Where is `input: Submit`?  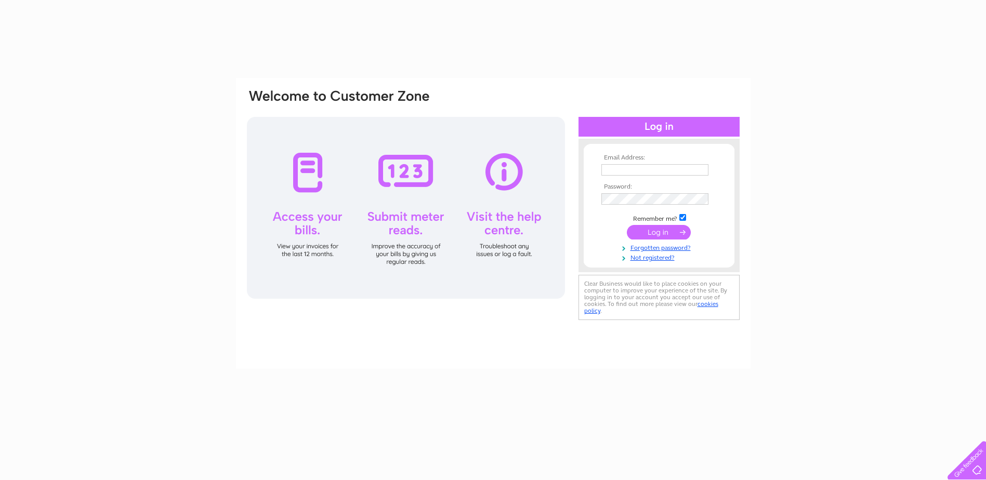
input: Submit is located at coordinates (658, 232).